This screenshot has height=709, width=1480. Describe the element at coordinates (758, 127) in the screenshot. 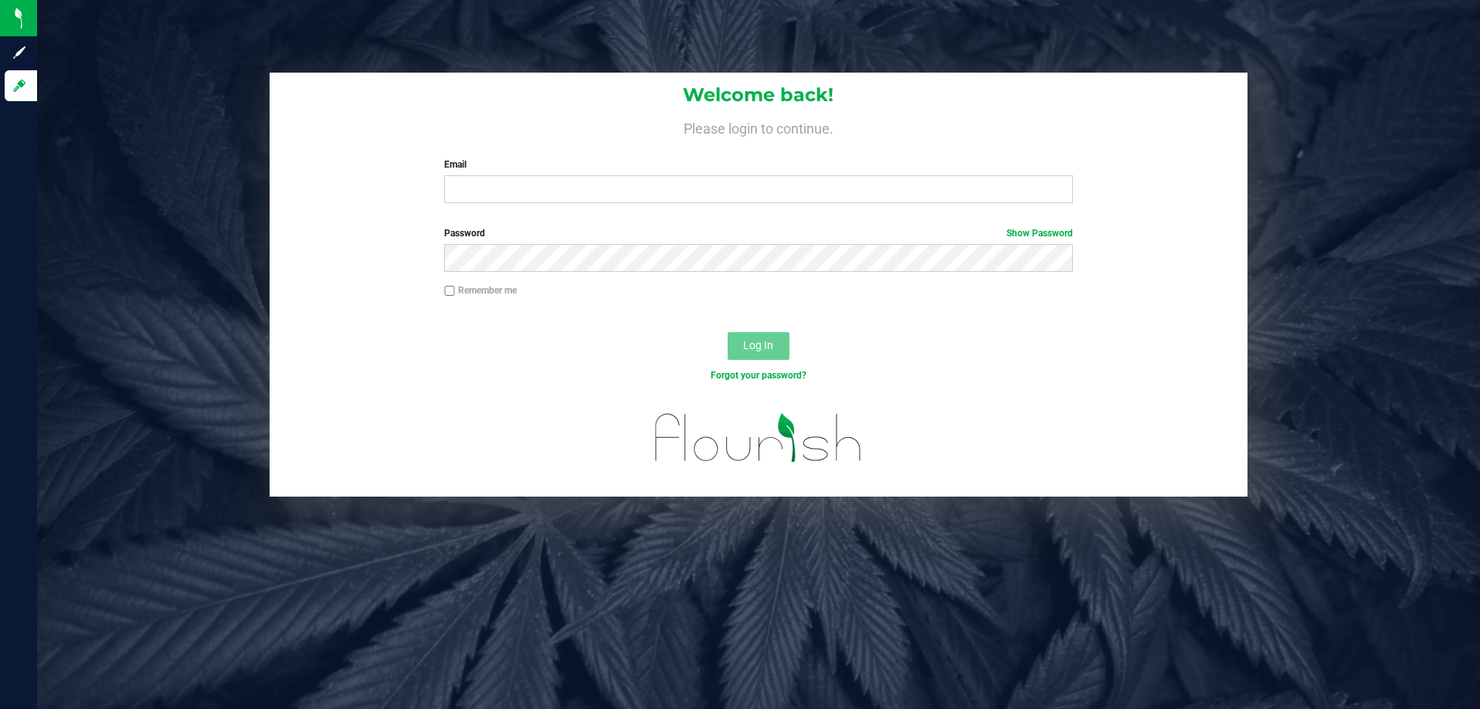

I see `h4: Please login to continue.` at that location.